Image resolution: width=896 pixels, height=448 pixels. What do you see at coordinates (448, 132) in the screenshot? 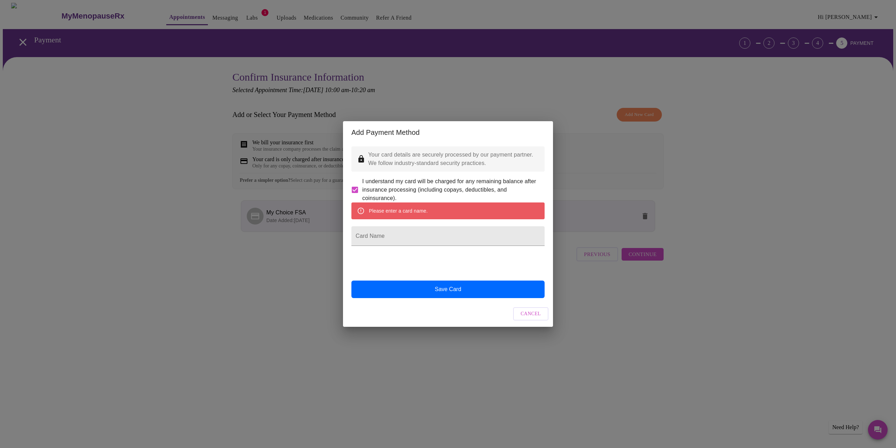
I see `h2: Add Payment Method` at bounding box center [448, 132].